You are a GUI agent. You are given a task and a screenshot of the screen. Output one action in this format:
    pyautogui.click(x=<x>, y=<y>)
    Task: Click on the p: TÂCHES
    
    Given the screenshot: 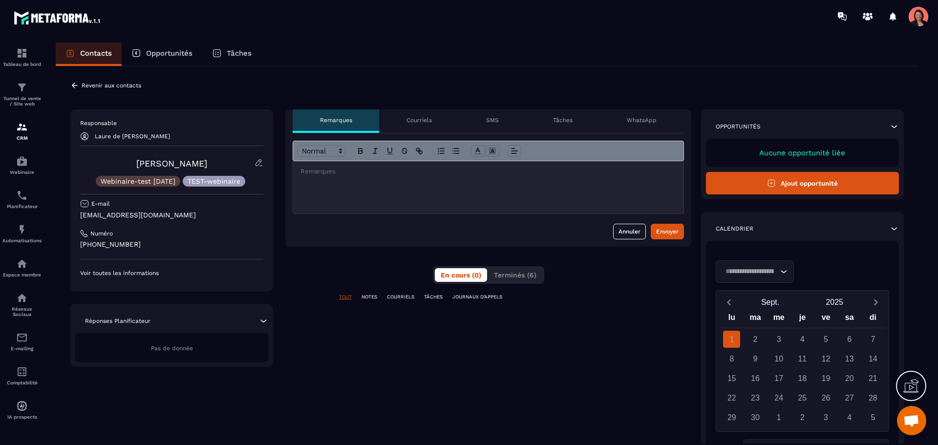 What is the action you would take?
    pyautogui.click(x=433, y=297)
    